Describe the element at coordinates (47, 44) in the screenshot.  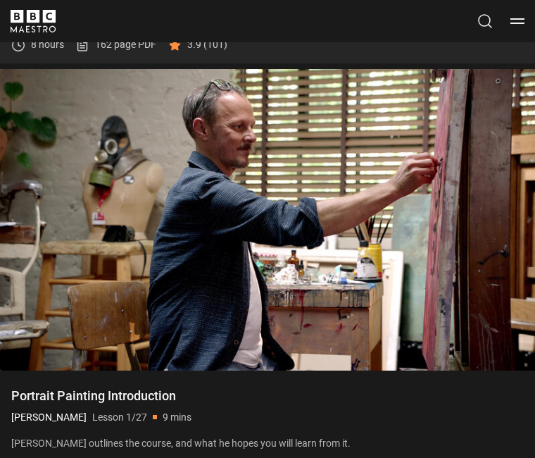
I see `p: 8 hours` at that location.